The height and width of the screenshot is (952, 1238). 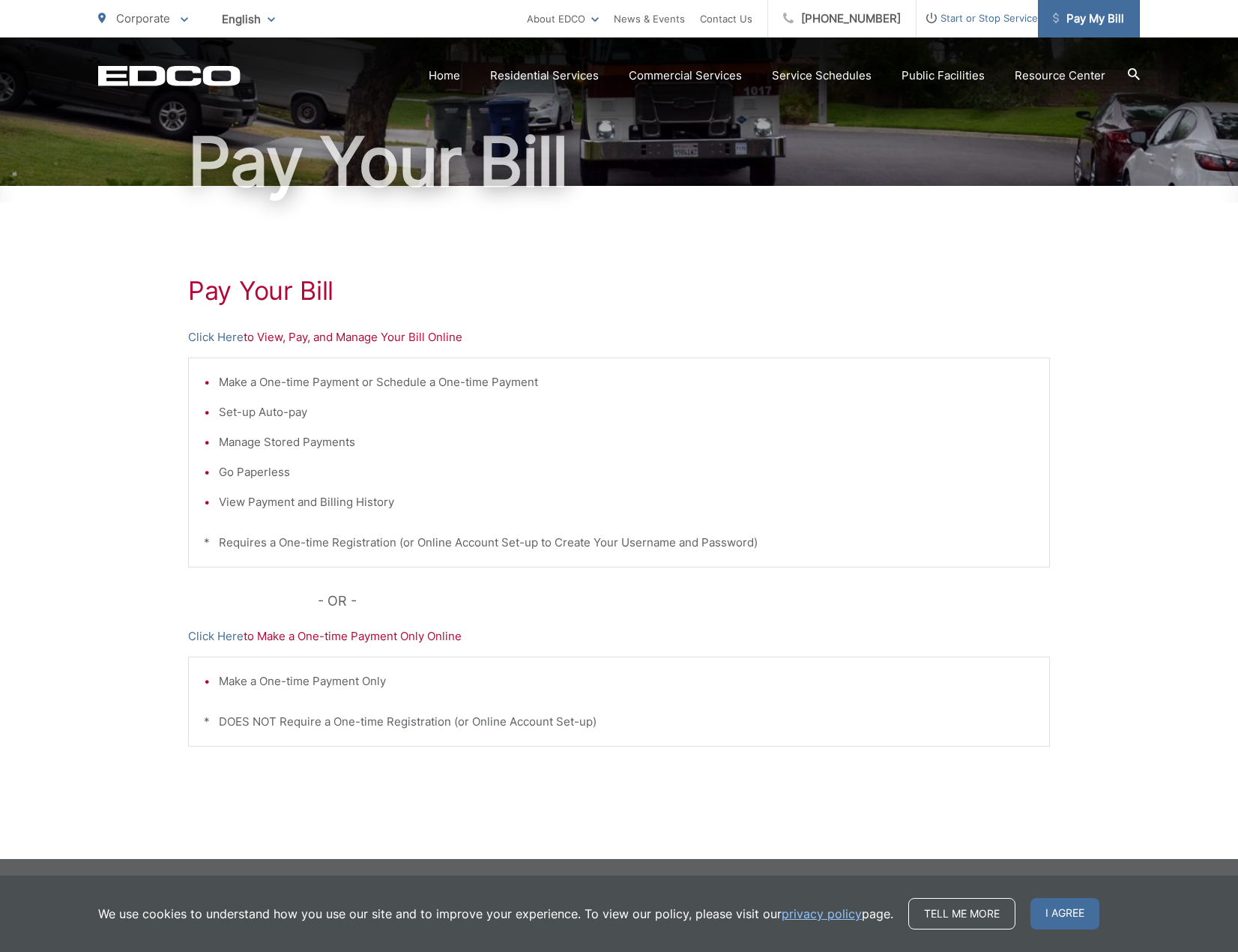 I want to click on a: Service Schedules, so click(x=822, y=76).